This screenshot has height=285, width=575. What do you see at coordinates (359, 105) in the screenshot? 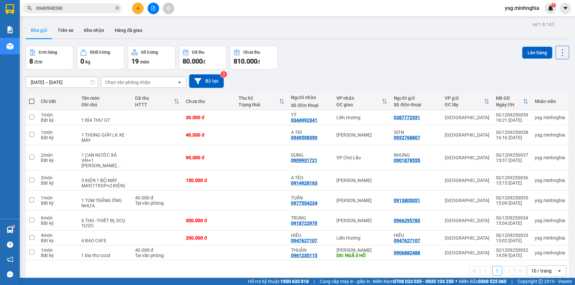
I see `div: ĐC giao` at bounding box center [359, 105].